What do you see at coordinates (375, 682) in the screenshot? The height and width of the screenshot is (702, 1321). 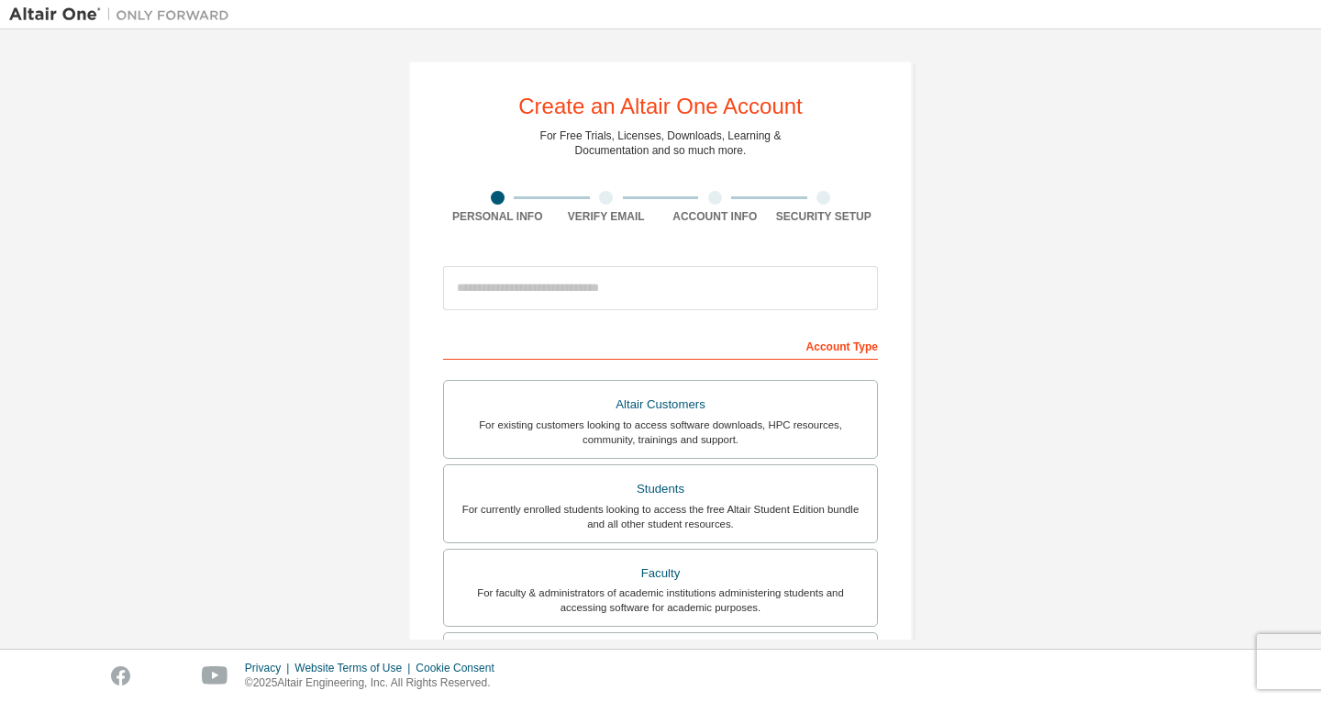 I see `p: © 2025 Altair Engineering, Inc. All Rights Reserved.` at bounding box center [375, 682].